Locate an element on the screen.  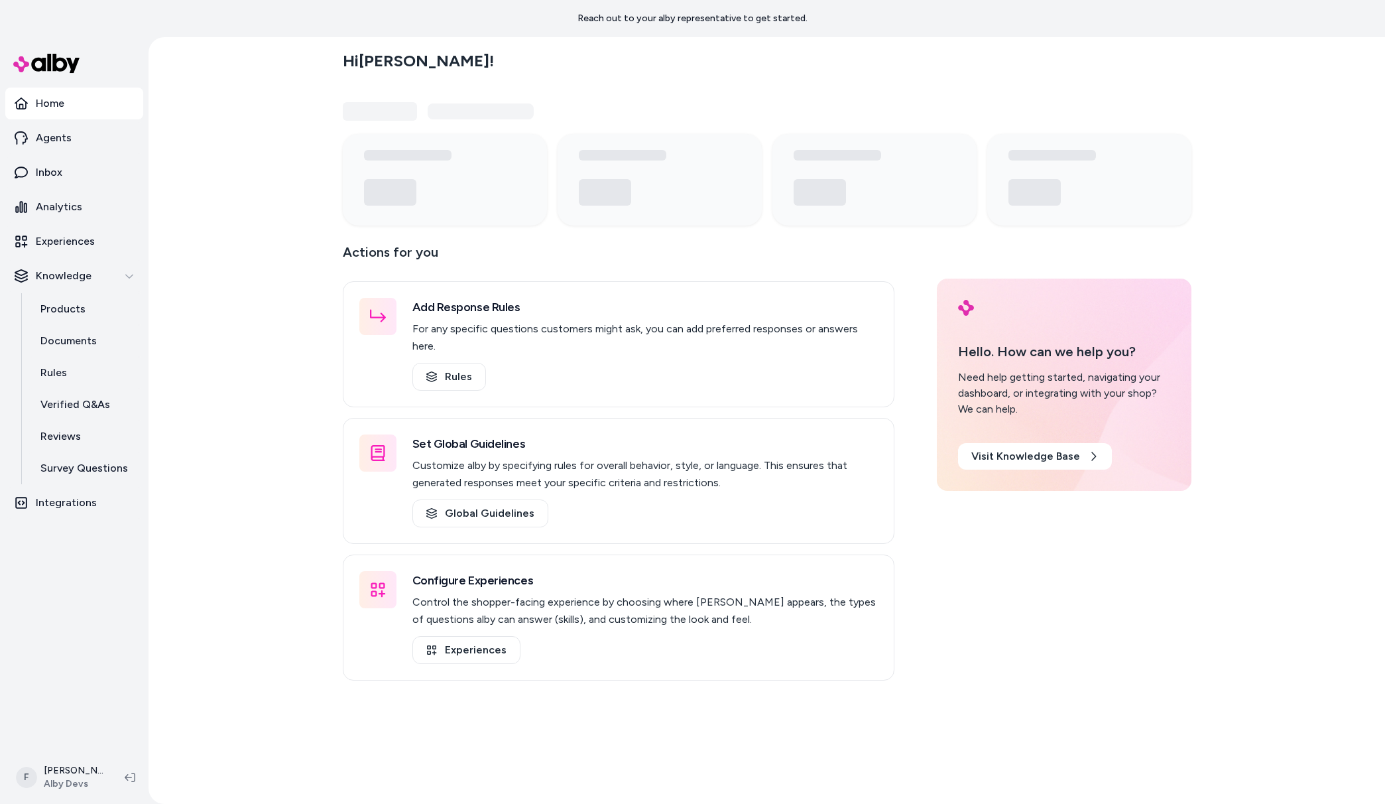
a: Global Guidelines is located at coordinates (480, 513).